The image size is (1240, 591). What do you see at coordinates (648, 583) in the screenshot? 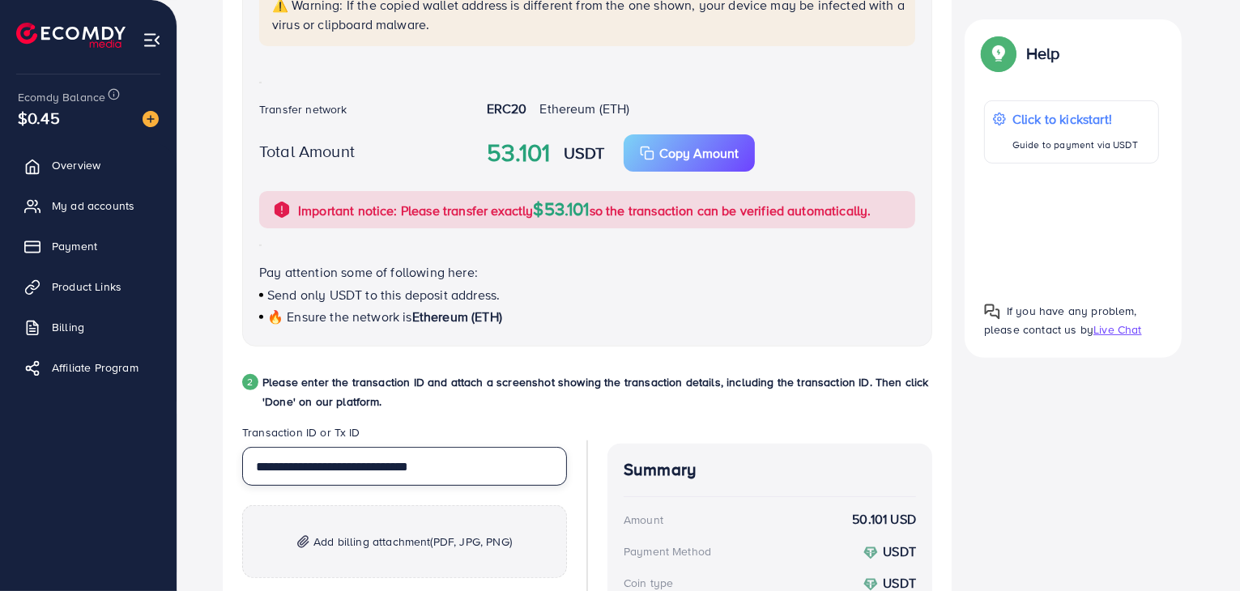
I see `div: Coin type` at bounding box center [648, 583].